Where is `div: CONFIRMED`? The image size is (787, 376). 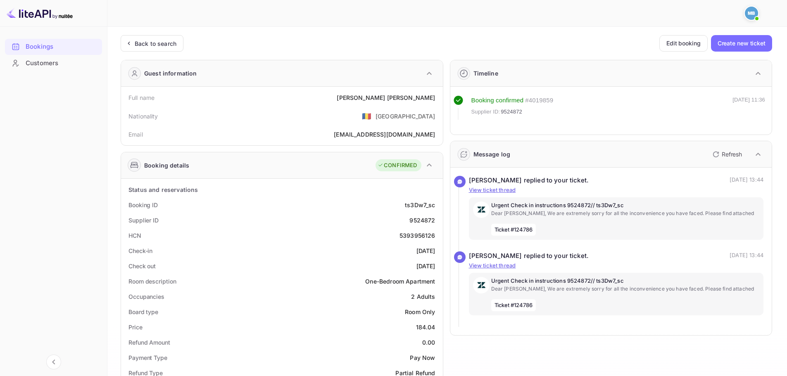
div: CONFIRMED is located at coordinates (397, 166).